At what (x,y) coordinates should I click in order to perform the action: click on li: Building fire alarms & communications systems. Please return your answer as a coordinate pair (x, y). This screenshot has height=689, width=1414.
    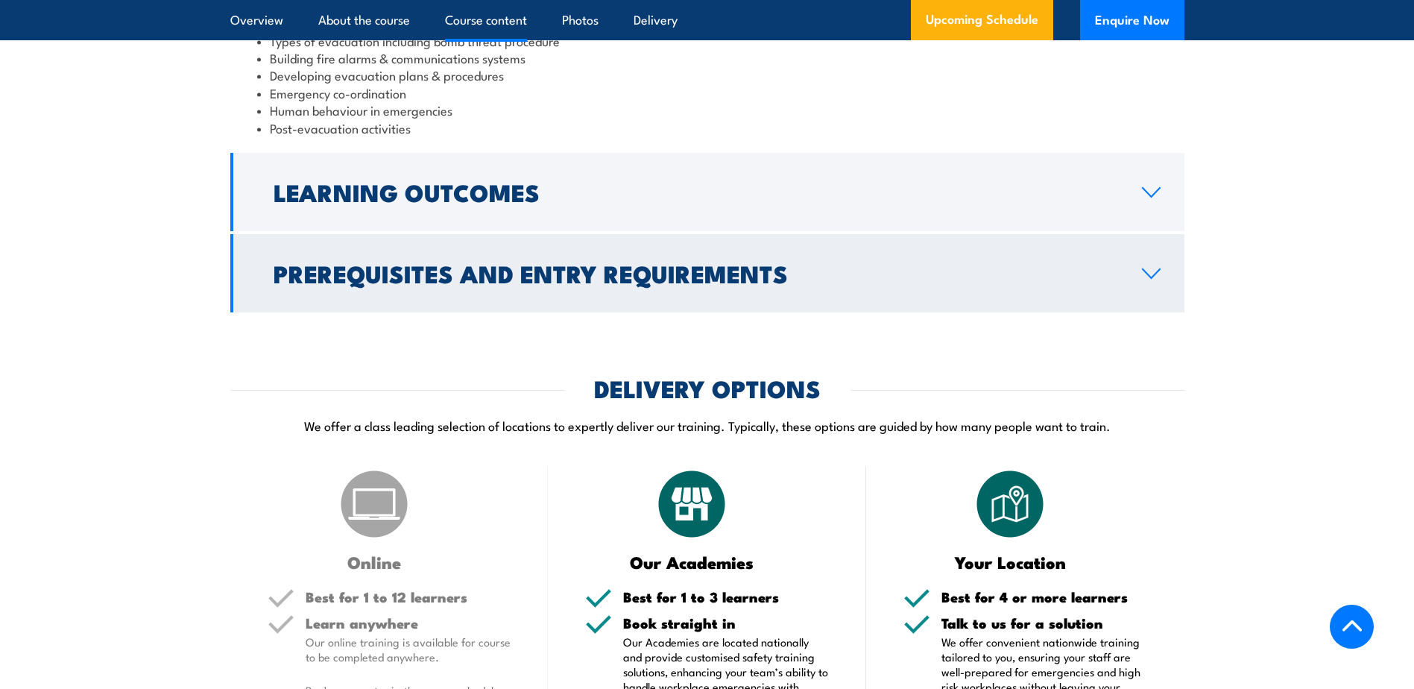
    Looking at the image, I should click on (707, 57).